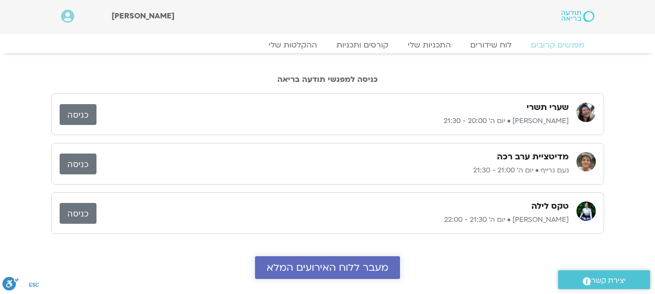 The image size is (655, 294). Describe the element at coordinates (491, 45) in the screenshot. I see `a: לוח שידורים` at that location.